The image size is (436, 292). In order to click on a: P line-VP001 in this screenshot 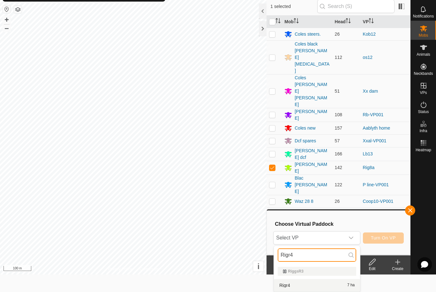, I will do `click(375, 185)`.